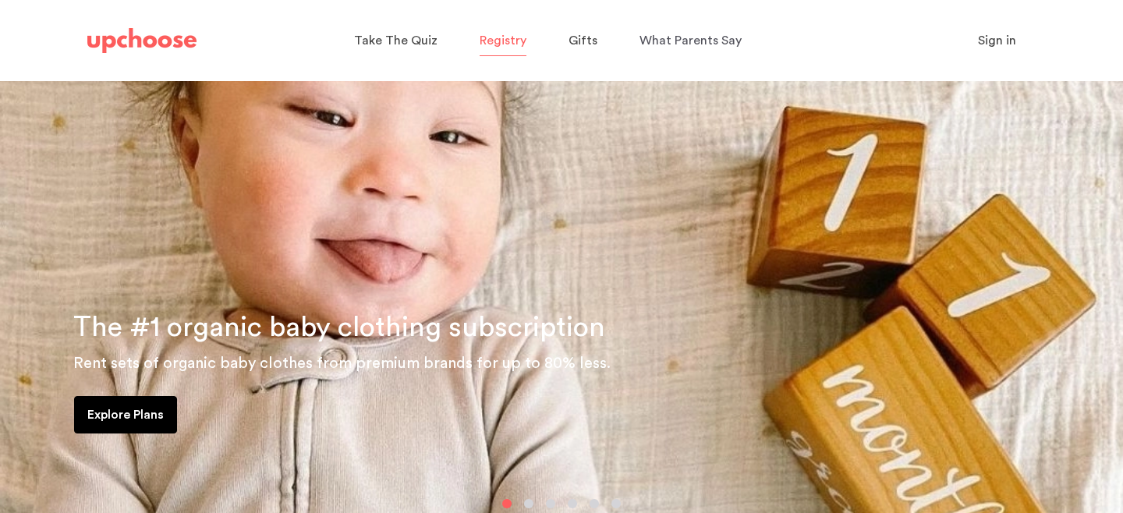 This screenshot has height=513, width=1123. I want to click on span: Sign in, so click(996, 41).